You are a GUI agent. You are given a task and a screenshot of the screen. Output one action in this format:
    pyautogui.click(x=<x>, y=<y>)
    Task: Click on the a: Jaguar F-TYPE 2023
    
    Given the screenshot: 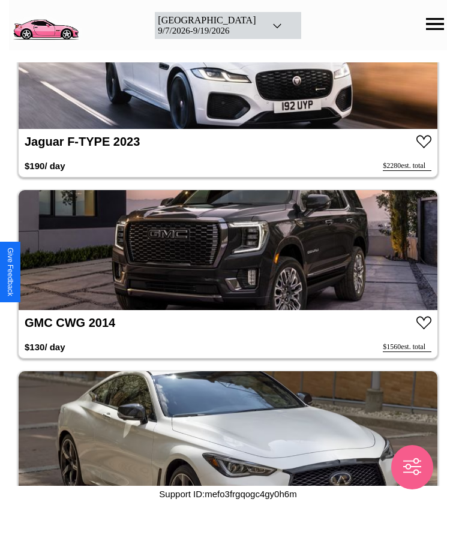 What is the action you would take?
    pyautogui.click(x=82, y=142)
    